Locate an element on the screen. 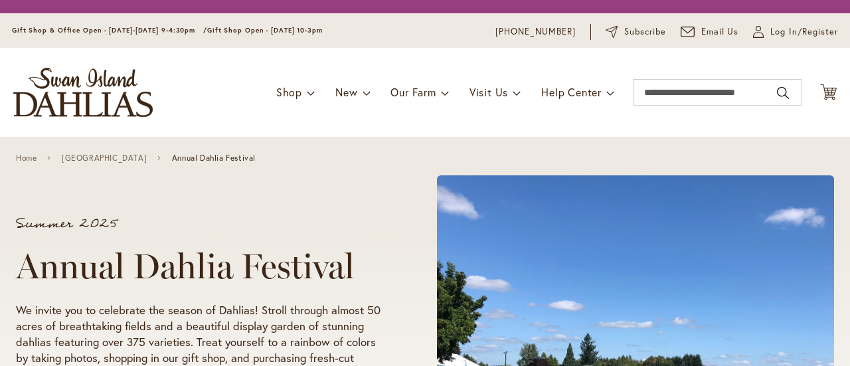 The width and height of the screenshot is (850, 366). span: Annual Dahlia Festival is located at coordinates (214, 158).